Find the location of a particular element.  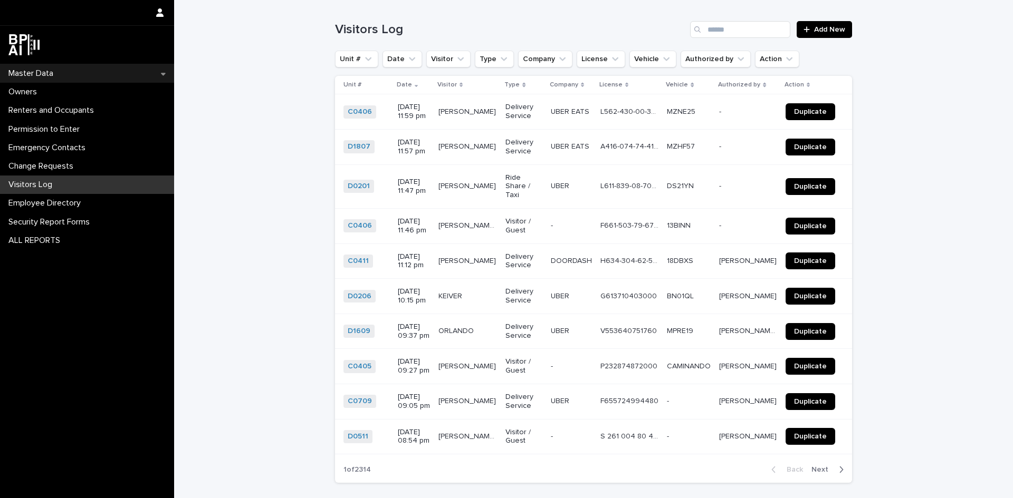

p: FERRER FERRER is located at coordinates (468, 225).